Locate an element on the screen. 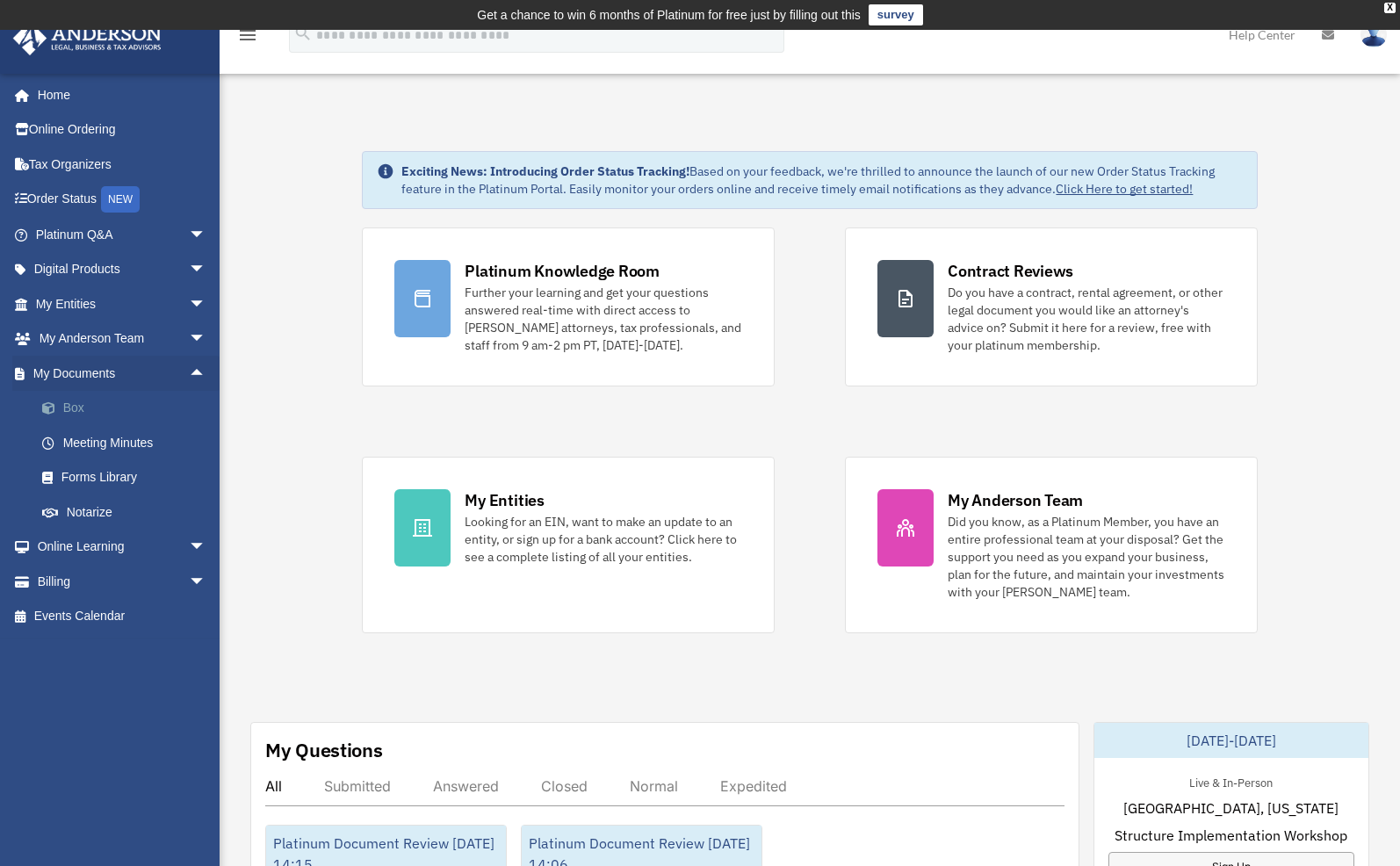 The image size is (1400, 866). div: Do you have a contract, rental agreement, or other legal document you would like an attorney's ad... is located at coordinates (1086, 318).